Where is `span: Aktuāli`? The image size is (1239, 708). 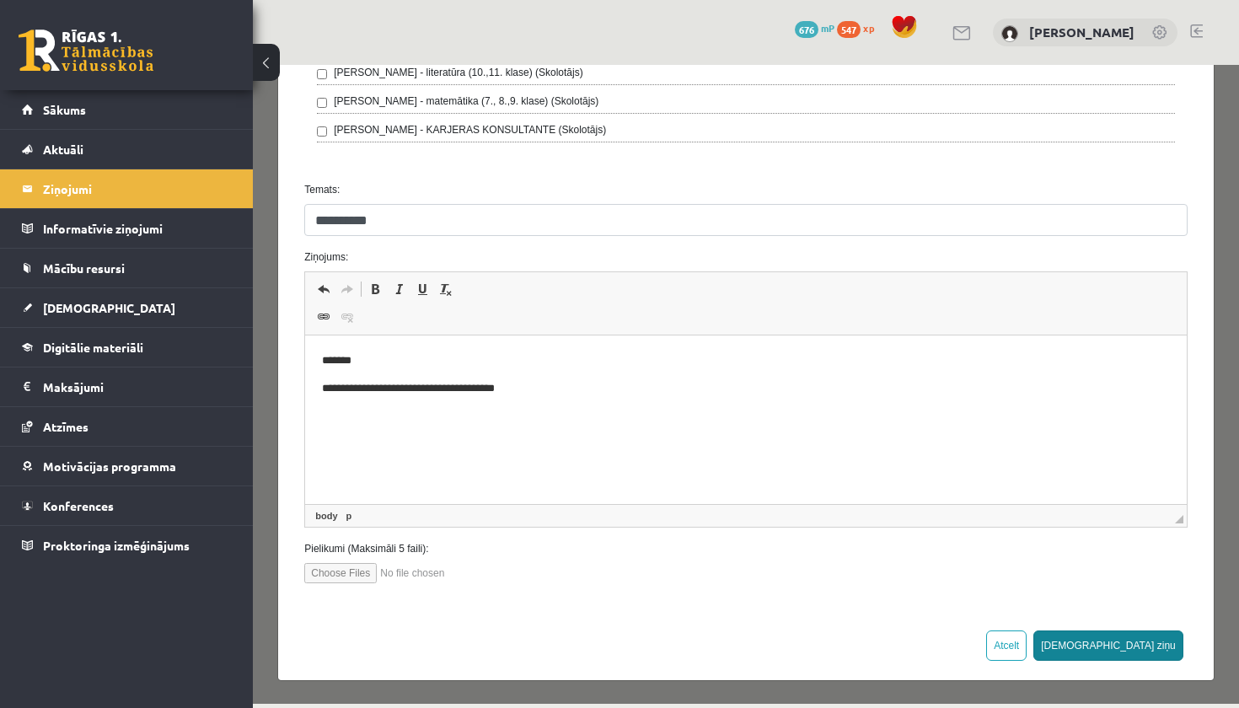
span: Aktuāli is located at coordinates (63, 149).